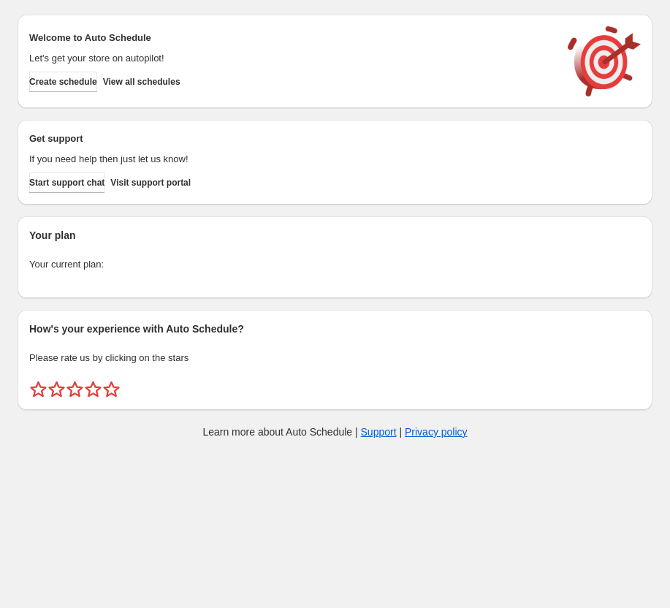  Describe the element at coordinates (63, 82) in the screenshot. I see `span: Create schedule` at that location.